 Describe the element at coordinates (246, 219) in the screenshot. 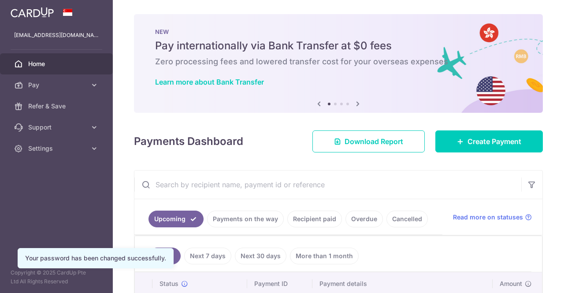

I see `a: Payments on the way` at that location.